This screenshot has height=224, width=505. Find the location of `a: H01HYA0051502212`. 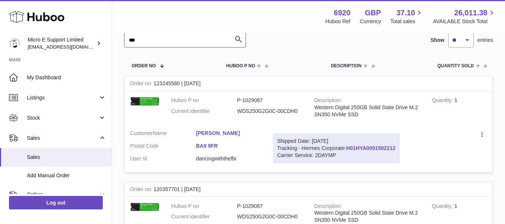

a: H01HYA0051502212 is located at coordinates (371, 148).